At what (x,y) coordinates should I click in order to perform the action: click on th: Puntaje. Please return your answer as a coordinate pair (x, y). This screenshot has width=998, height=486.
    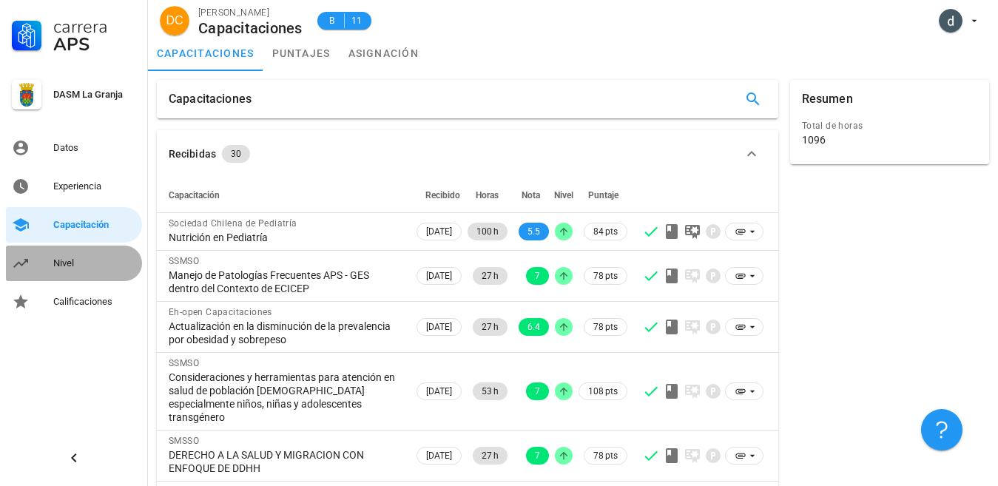
    Looking at the image, I should click on (603, 195).